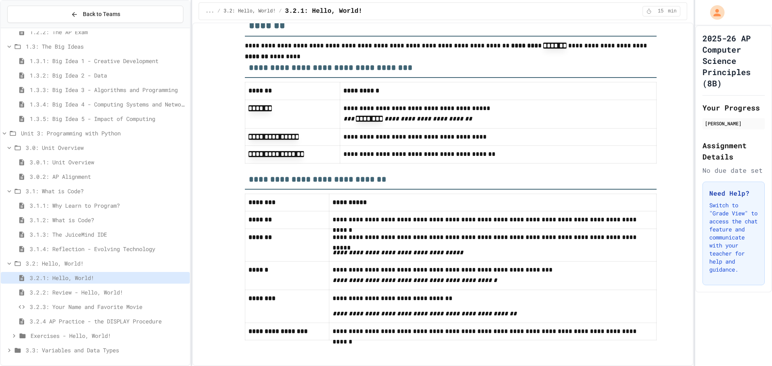 This screenshot has width=772, height=366. I want to click on p: Switch to "Grade View" to access the chat feature and communicate with your teacher for help and ..., so click(734, 238).